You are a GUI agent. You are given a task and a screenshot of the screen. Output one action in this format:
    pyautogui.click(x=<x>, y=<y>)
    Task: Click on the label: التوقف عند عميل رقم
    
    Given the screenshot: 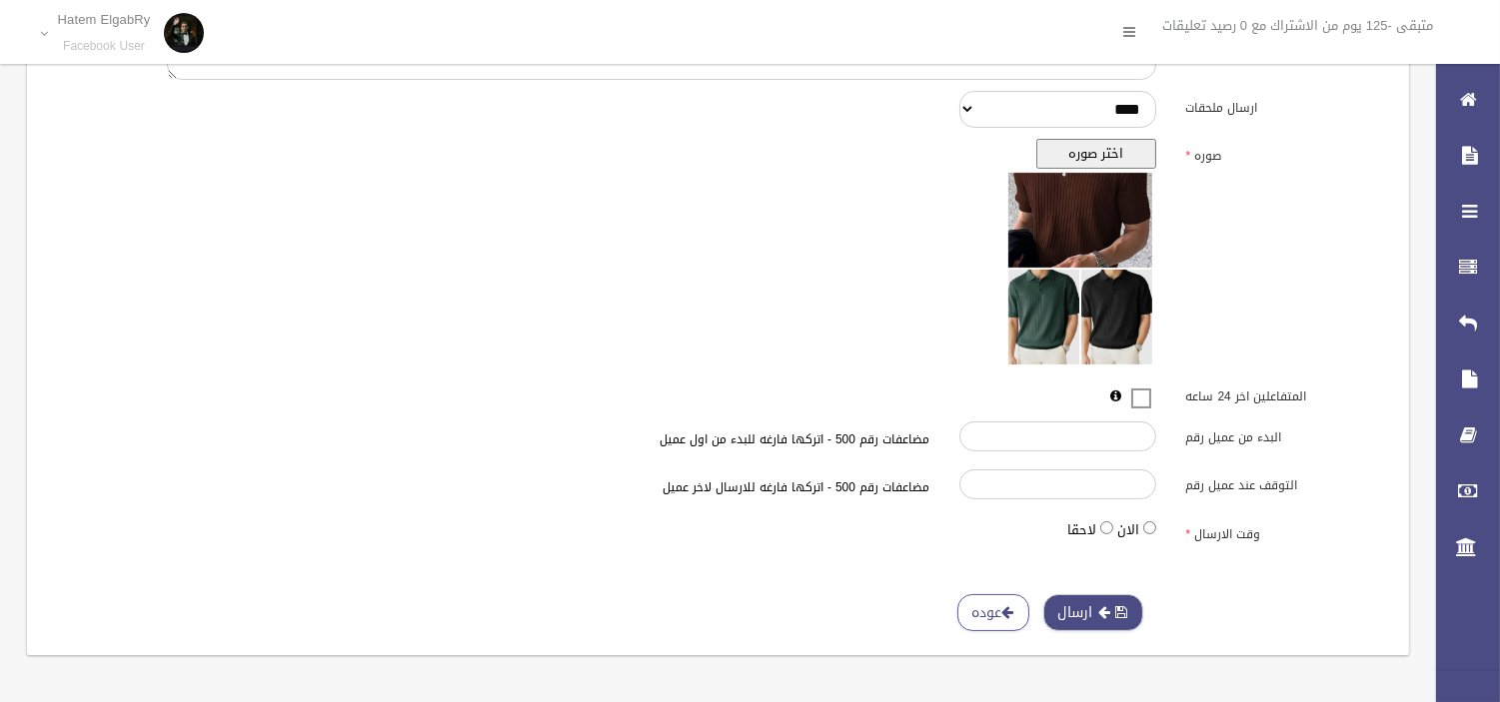 What is the action you would take?
    pyautogui.click(x=1284, y=484)
    